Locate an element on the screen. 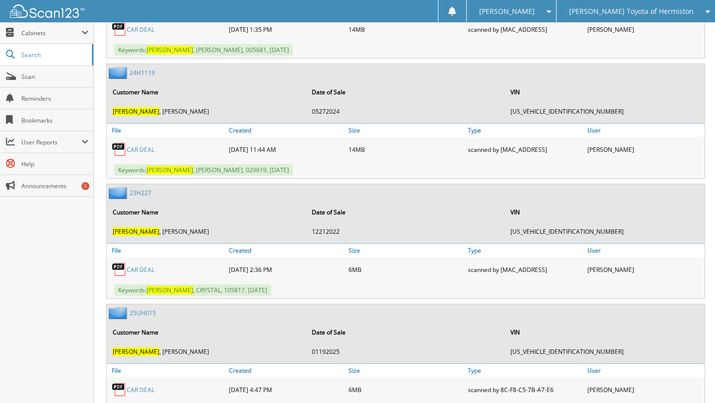 The width and height of the screenshot is (715, 403). span: Bookmarks is located at coordinates (55, 120).